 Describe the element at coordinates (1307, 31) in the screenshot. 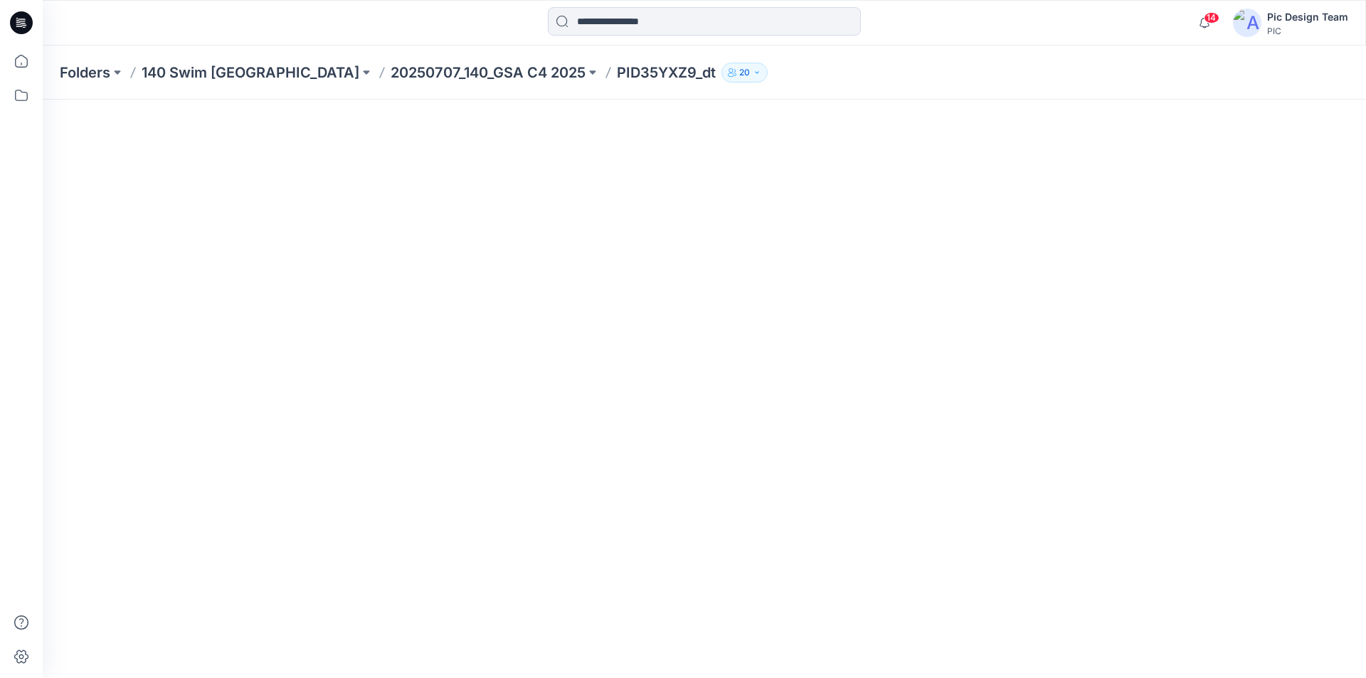

I see `div: PIC` at that location.